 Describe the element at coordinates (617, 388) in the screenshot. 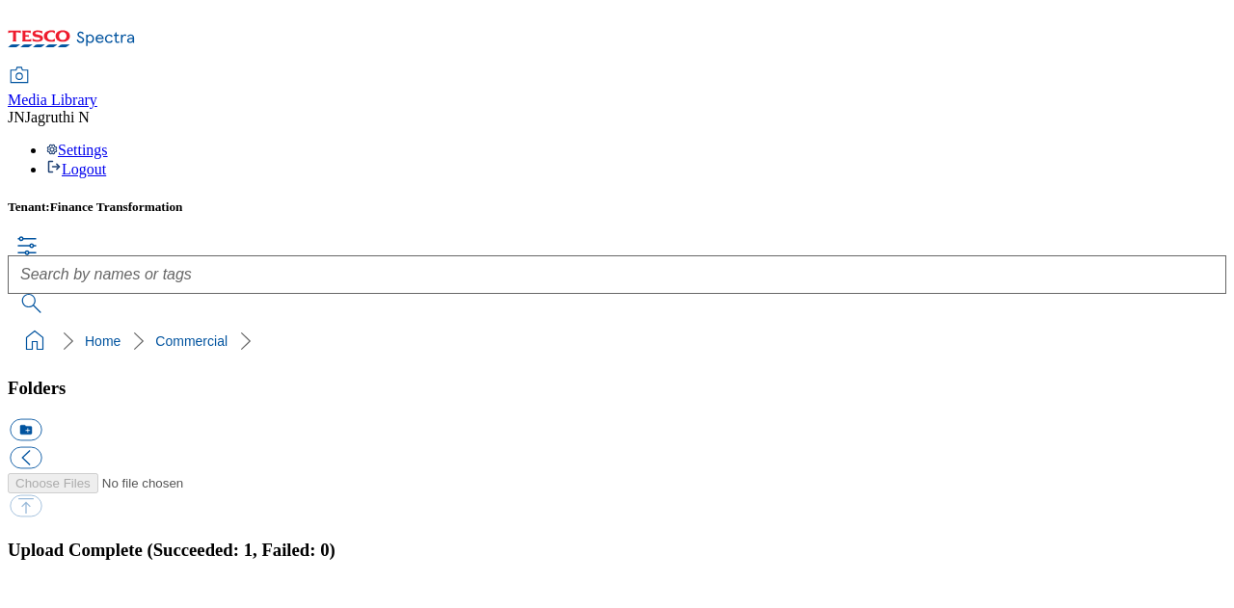

I see `h3: Folders` at that location.